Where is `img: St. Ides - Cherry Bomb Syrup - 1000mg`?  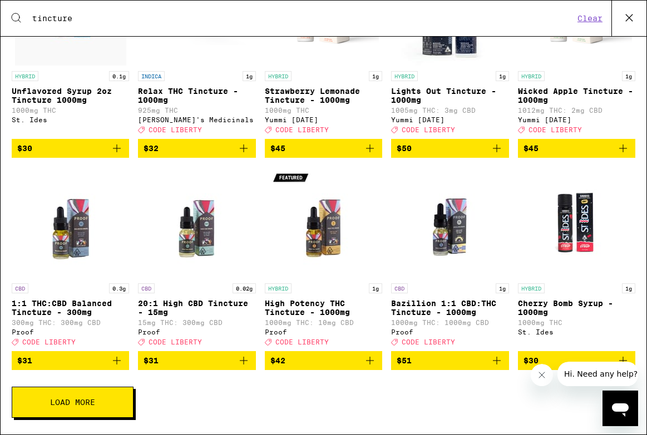 img: St. Ides - Cherry Bomb Syrup - 1000mg is located at coordinates (576, 222).